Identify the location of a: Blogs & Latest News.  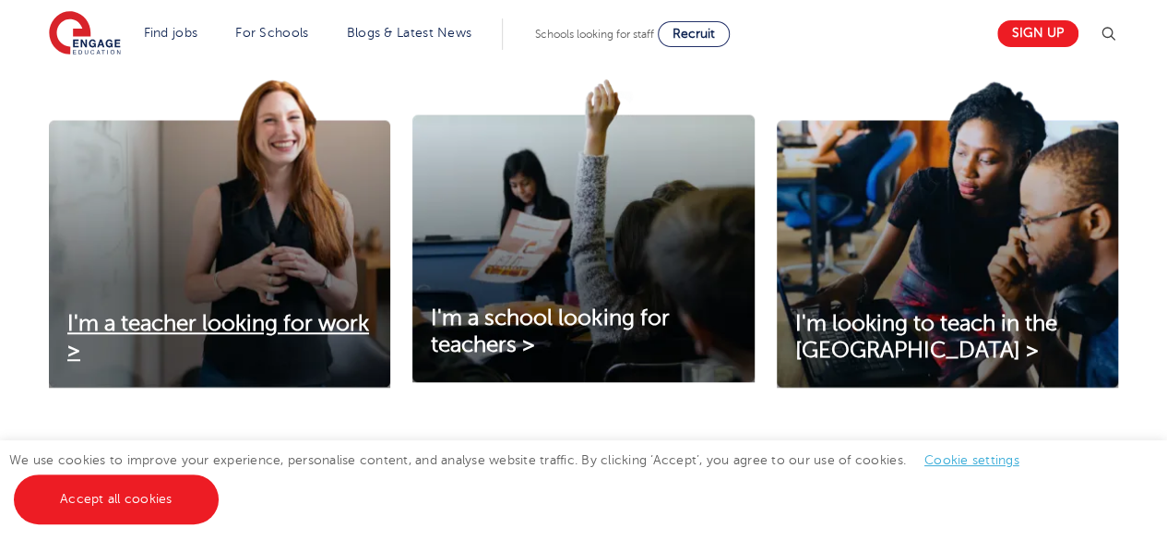
(410, 32).